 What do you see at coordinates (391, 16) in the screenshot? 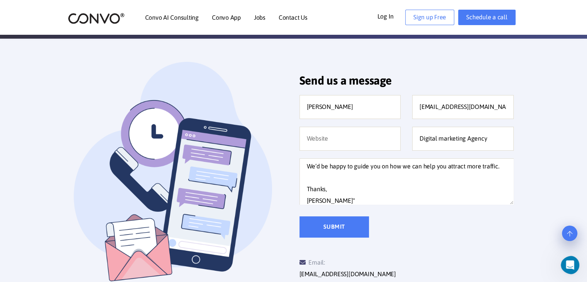
I see `a: Log In` at bounding box center [391, 16].